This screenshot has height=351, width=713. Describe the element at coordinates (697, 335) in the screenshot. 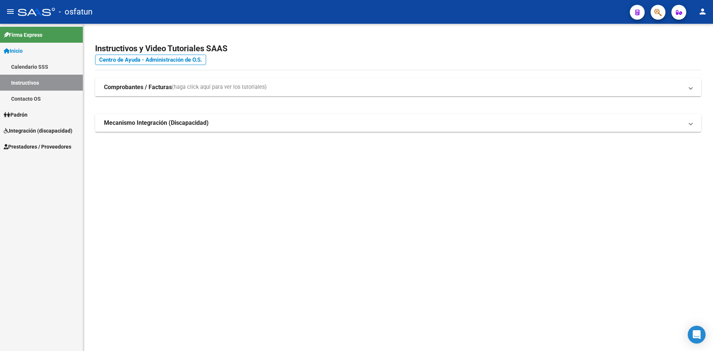

I see `div: Open Intercom Messenger` at that location.